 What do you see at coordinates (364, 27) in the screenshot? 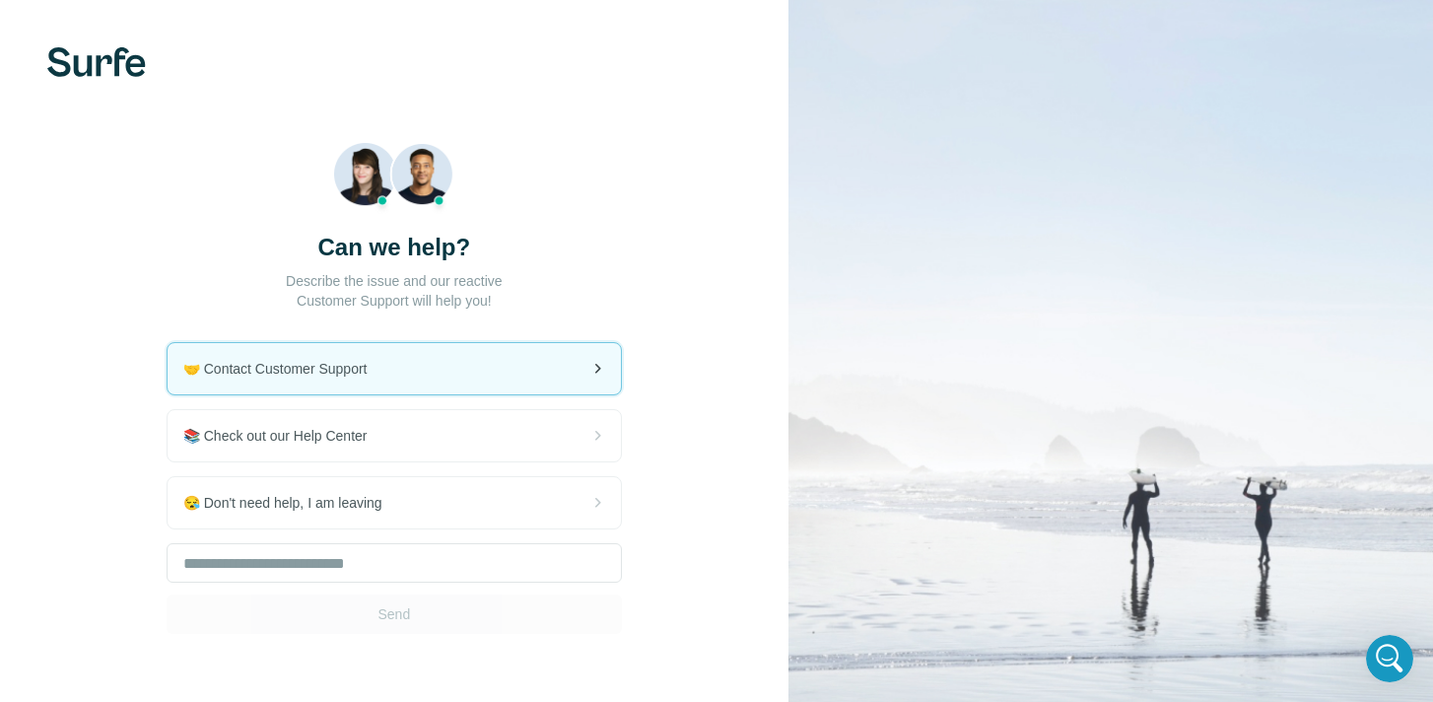
I see `div: Close` at bounding box center [364, 27].